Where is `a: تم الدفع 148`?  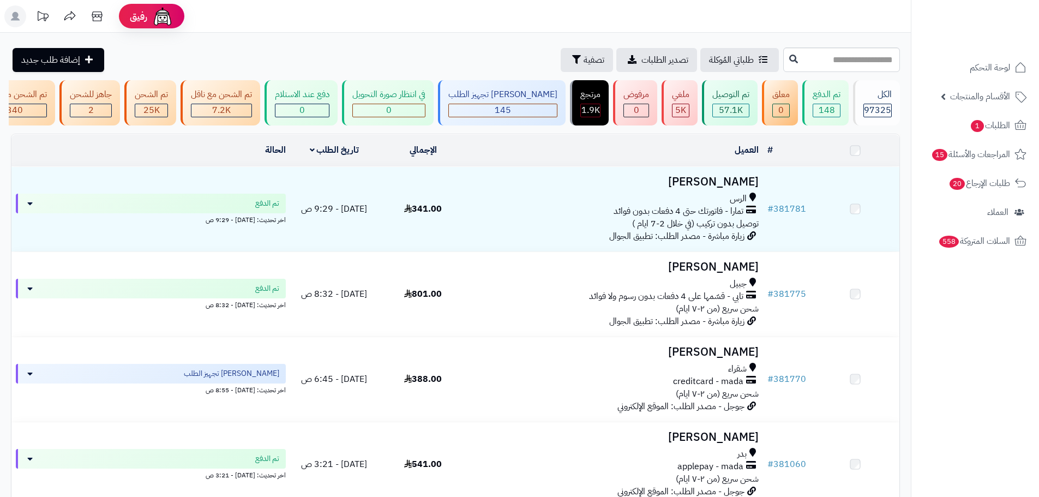 a: تم الدفع 148 is located at coordinates (826, 103).